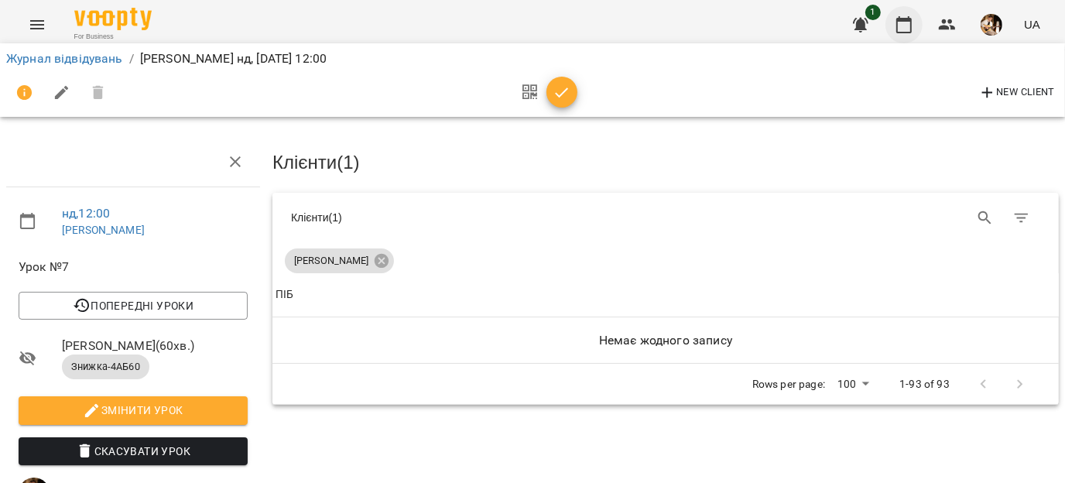 The image size is (1065, 483). I want to click on div: ПІБ, so click(284, 295).